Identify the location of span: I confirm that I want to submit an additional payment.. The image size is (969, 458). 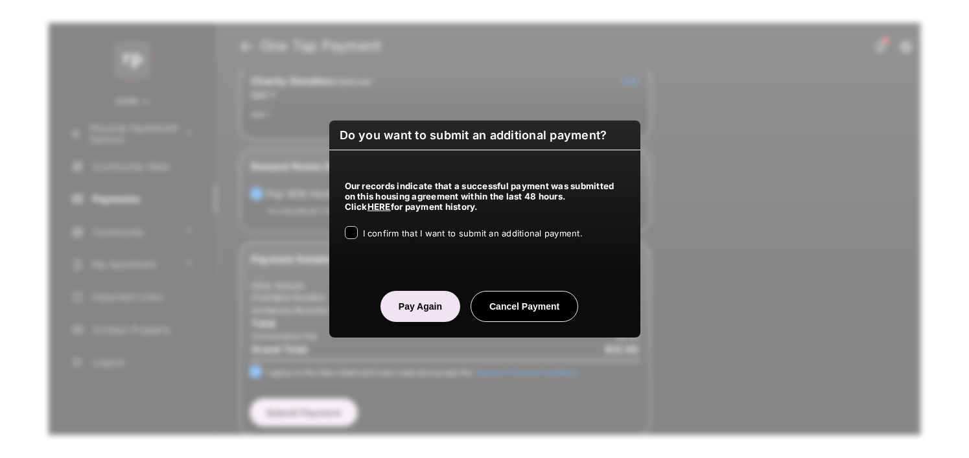
(472, 233).